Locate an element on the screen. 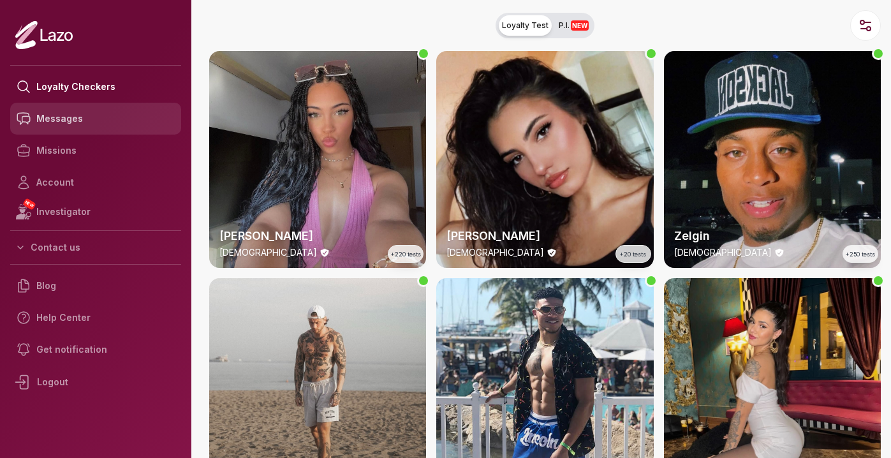 The height and width of the screenshot is (458, 891). span: +220 tests is located at coordinates (405, 254).